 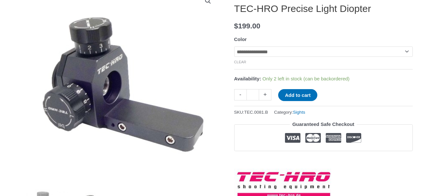 What do you see at coordinates (305, 79) in the screenshot?
I see `span: Only 2 left in stock (can be backordered)` at bounding box center [305, 79].